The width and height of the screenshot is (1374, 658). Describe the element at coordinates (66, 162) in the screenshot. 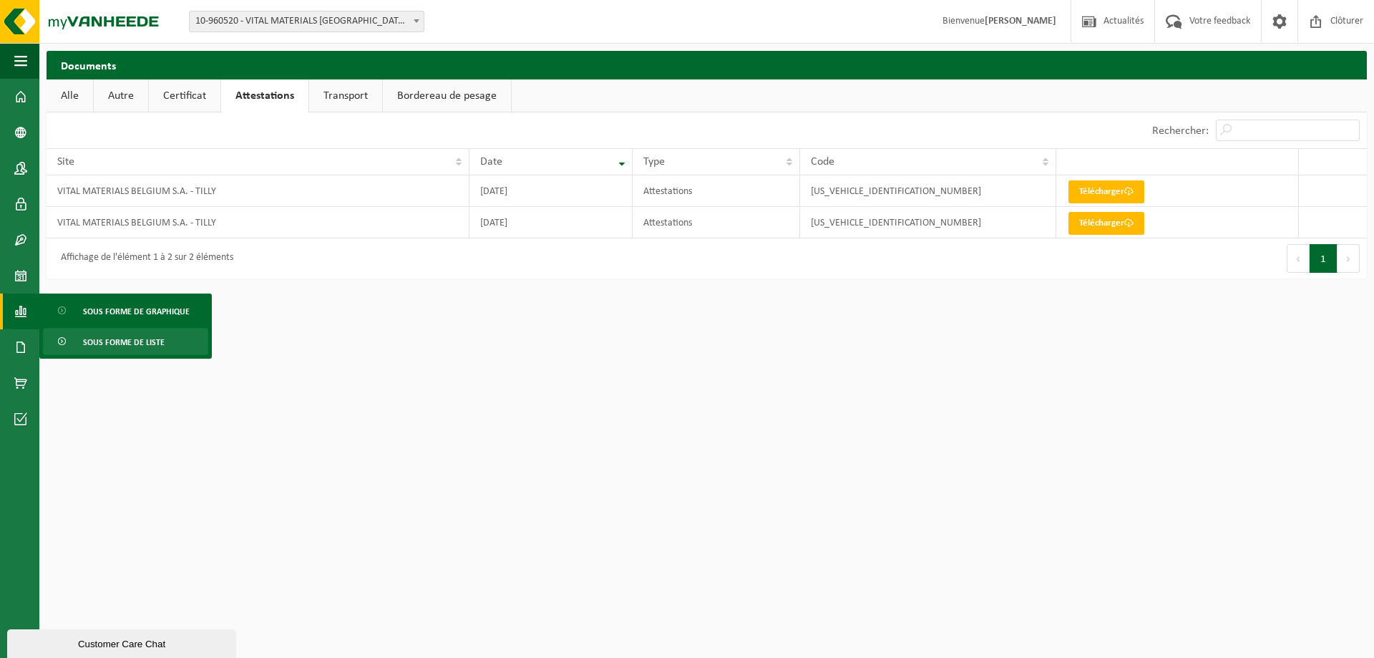

I see `span: Site` at that location.